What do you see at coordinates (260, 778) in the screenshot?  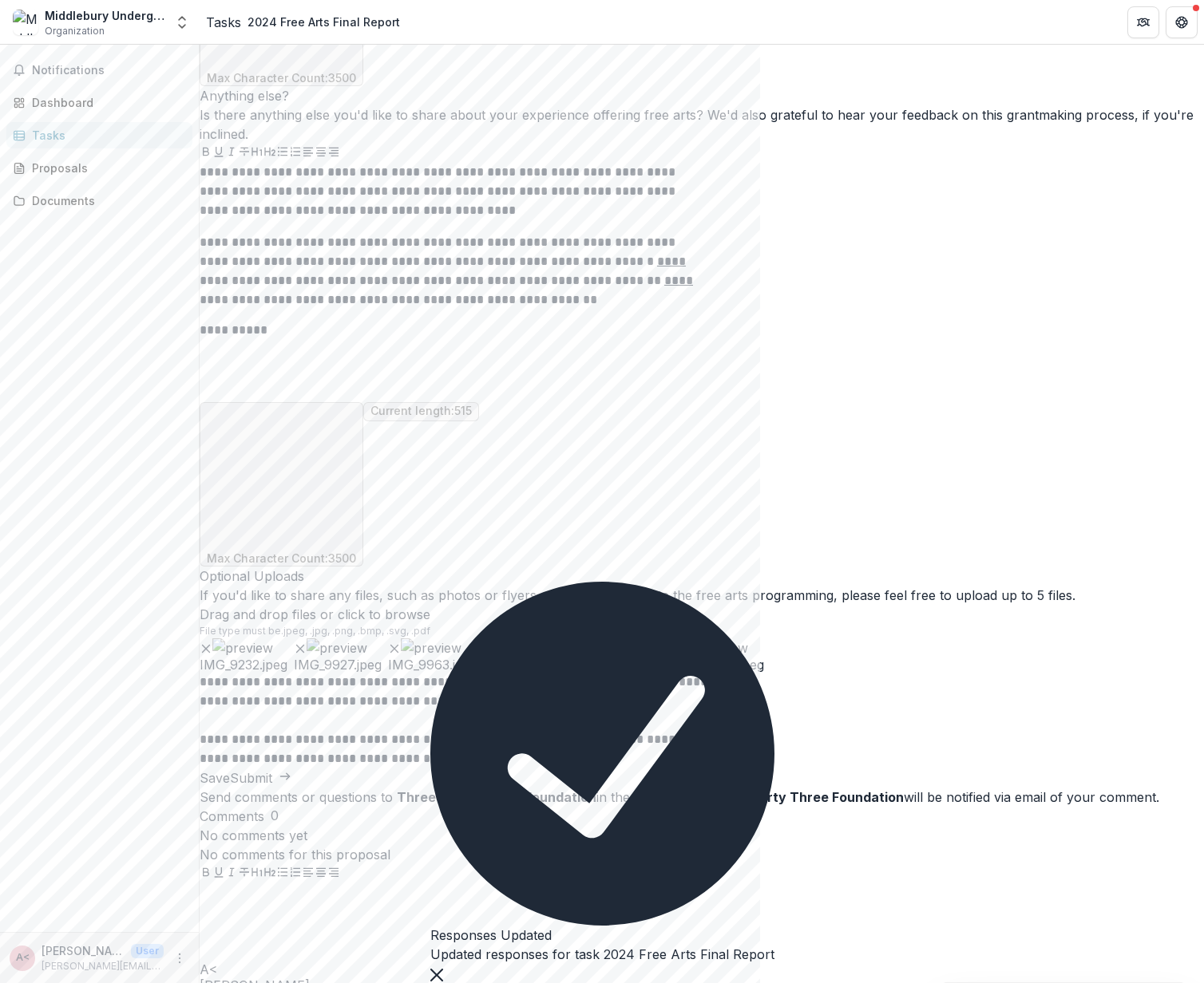 I see `span: Submit` at bounding box center [260, 778].